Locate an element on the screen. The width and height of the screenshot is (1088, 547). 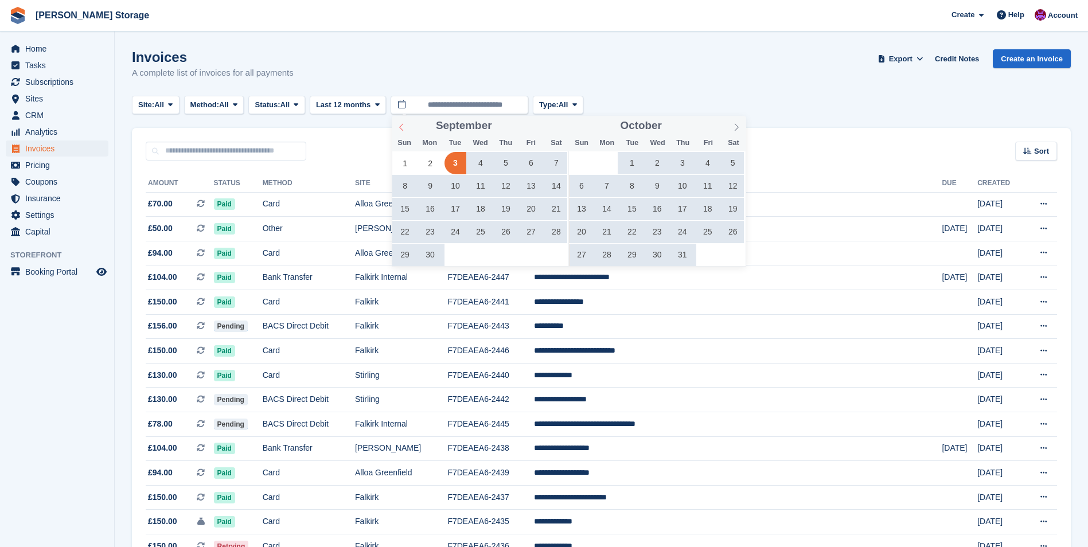
span: Coupons is located at coordinates (60, 182).